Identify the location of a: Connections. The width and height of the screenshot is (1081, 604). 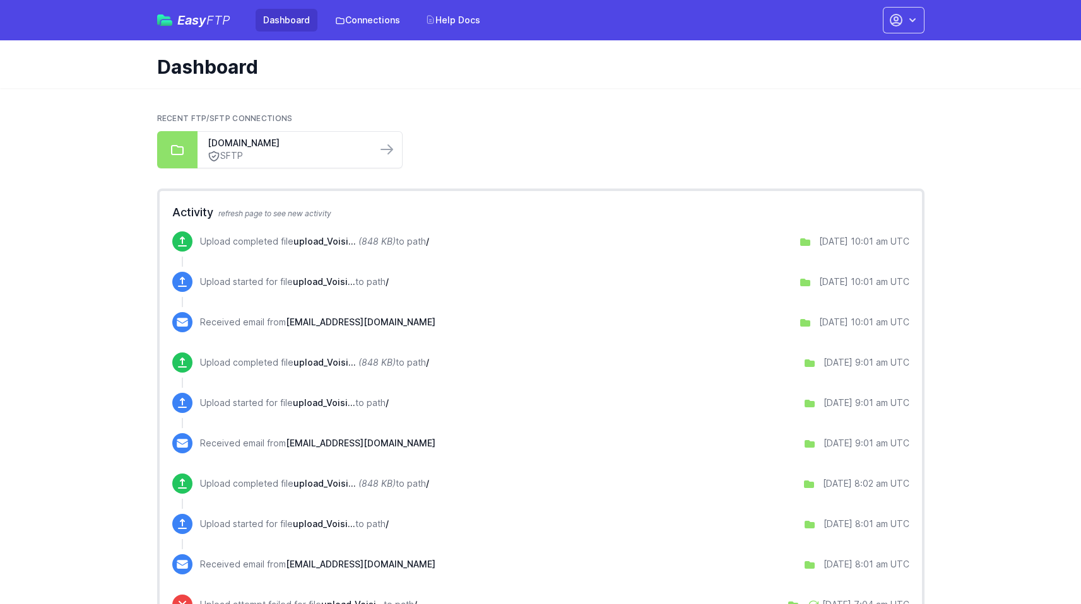
(367, 20).